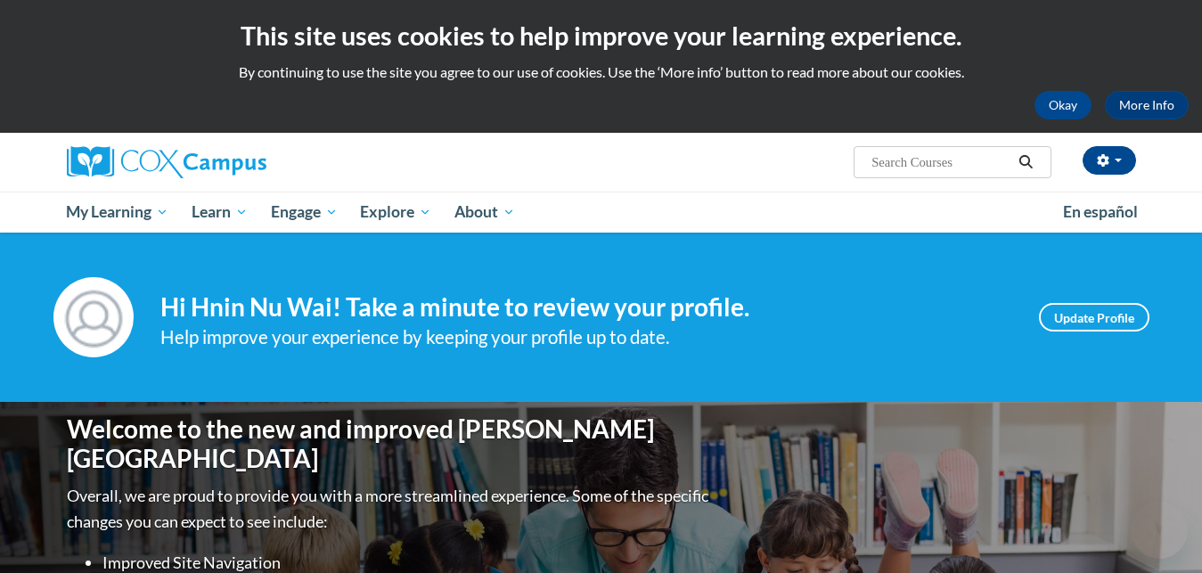 This screenshot has width=1202, height=573. Describe the element at coordinates (1146, 105) in the screenshot. I see `a: More Info` at that location.